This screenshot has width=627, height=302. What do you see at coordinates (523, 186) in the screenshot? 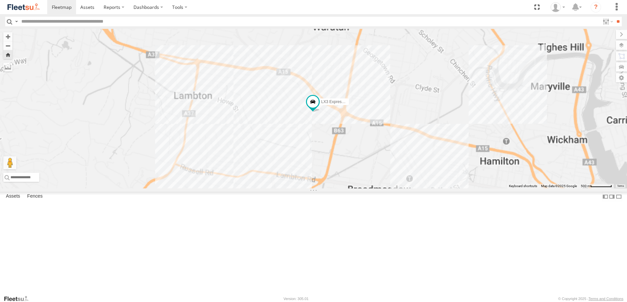
I see `button: Keyboard shortcuts` at bounding box center [523, 186].